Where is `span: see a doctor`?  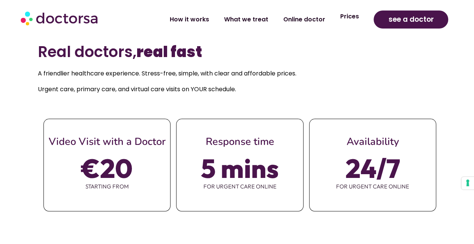
span: see a doctor is located at coordinates (411, 19).